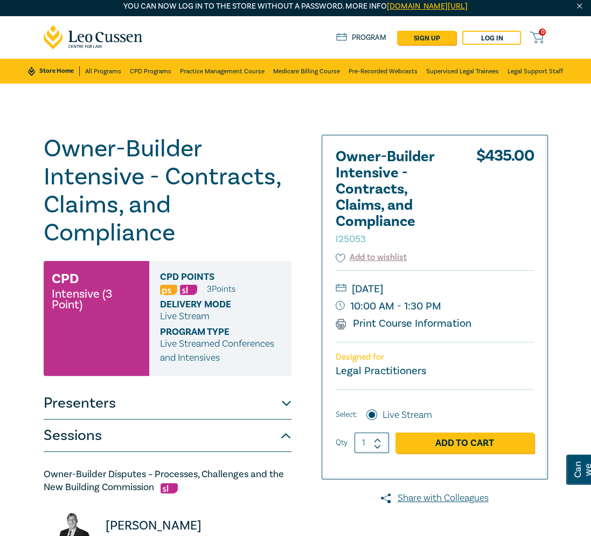 The image size is (591, 536). I want to click on label: Qty, so click(342, 442).